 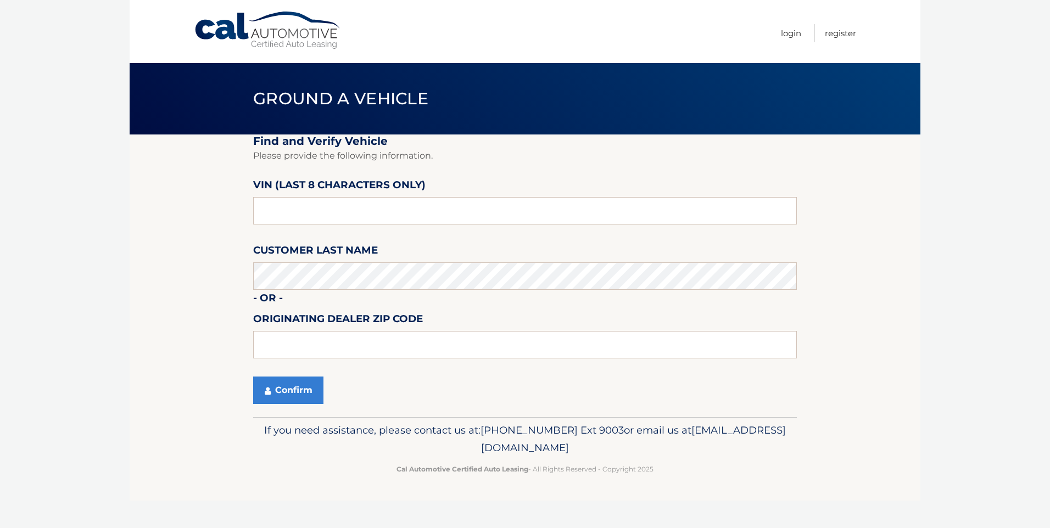 I want to click on a: Register, so click(x=840, y=33).